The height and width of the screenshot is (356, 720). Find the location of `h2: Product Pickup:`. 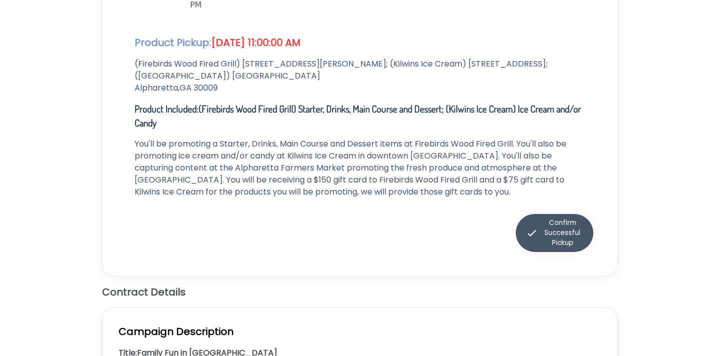

h2: Product Pickup: is located at coordinates (360, 43).